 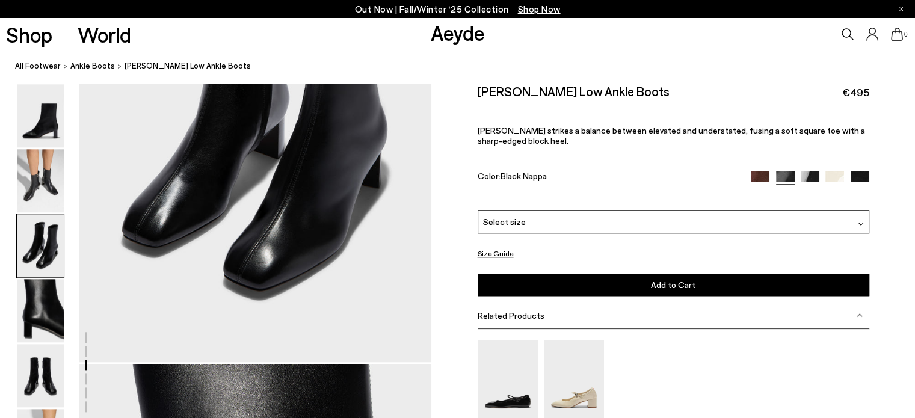 What do you see at coordinates (40, 311) in the screenshot?
I see `img: Millie Low Ankle Boots - Image 4` at bounding box center [40, 311].